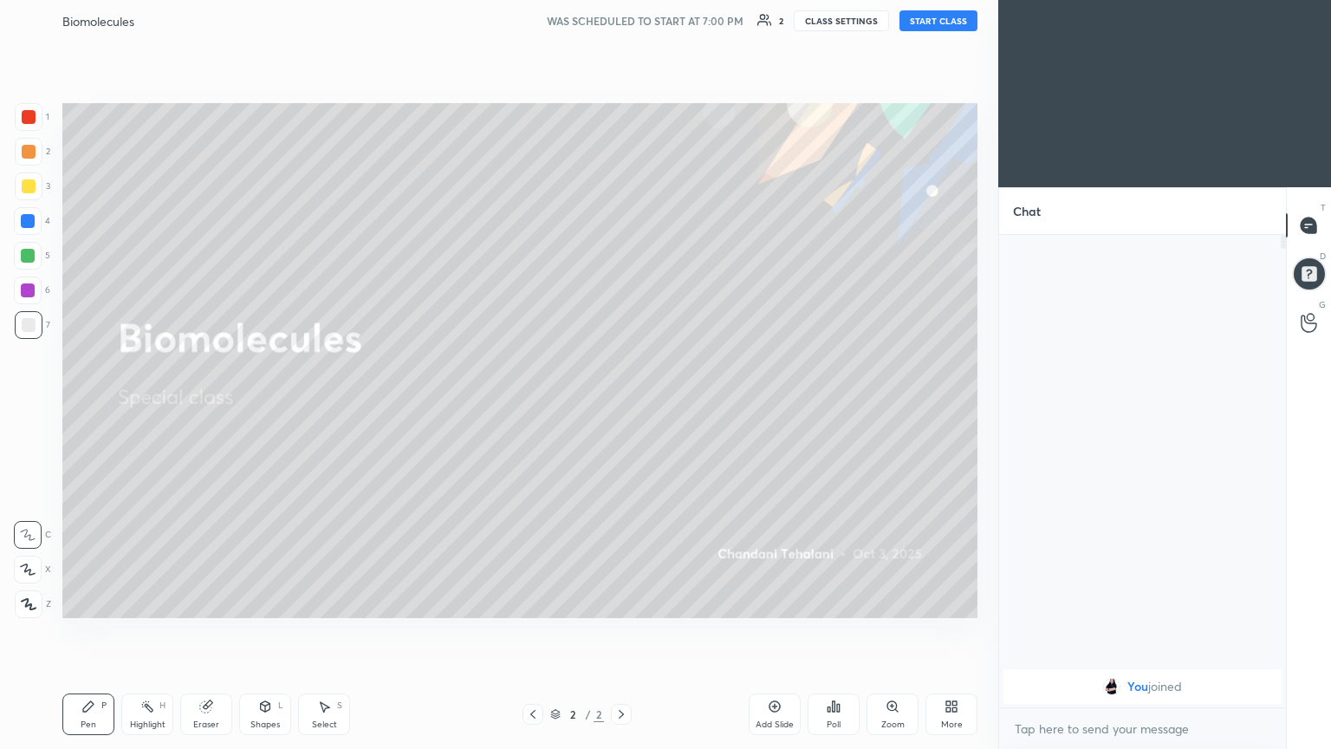 This screenshot has height=749, width=1331. What do you see at coordinates (951, 724) in the screenshot?
I see `div: More` at bounding box center [951, 724].